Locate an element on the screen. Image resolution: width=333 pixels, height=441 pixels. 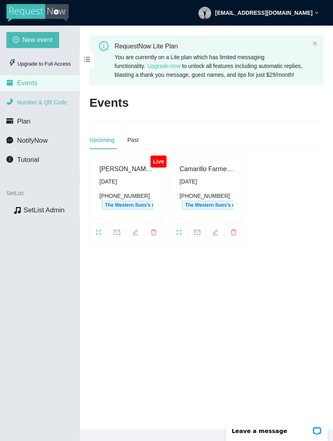
a: Upgrade now is located at coordinates (164, 66).